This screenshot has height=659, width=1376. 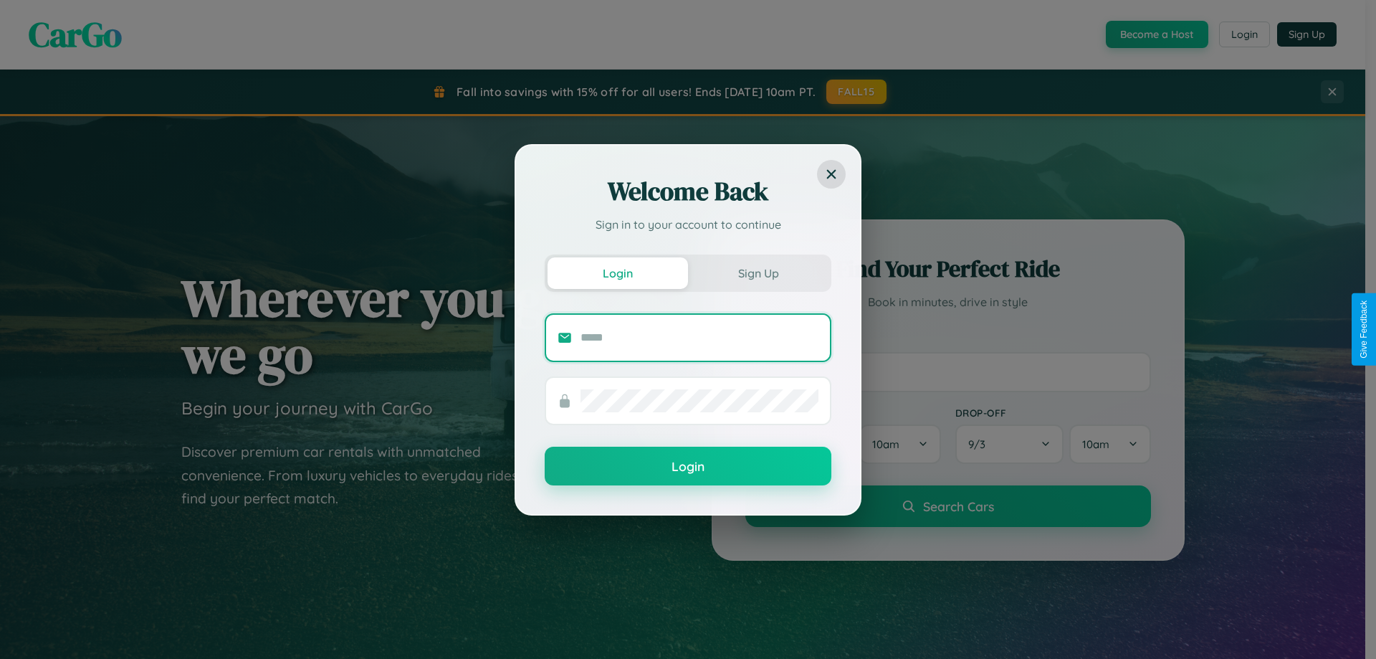 I want to click on div: Give Feedback, so click(x=1364, y=329).